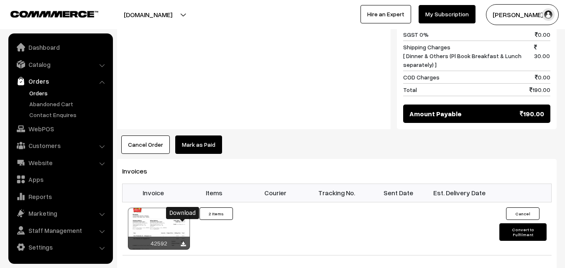 The height and width of the screenshot is (268, 565). Describe the element at coordinates (435, 114) in the screenshot. I see `span: Amount Payable` at that location.